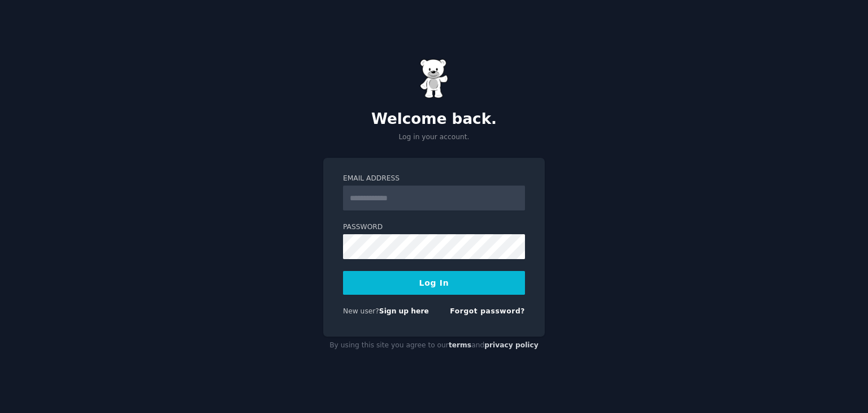  Describe the element at coordinates (487, 311) in the screenshot. I see `a: Forgot password?` at that location.